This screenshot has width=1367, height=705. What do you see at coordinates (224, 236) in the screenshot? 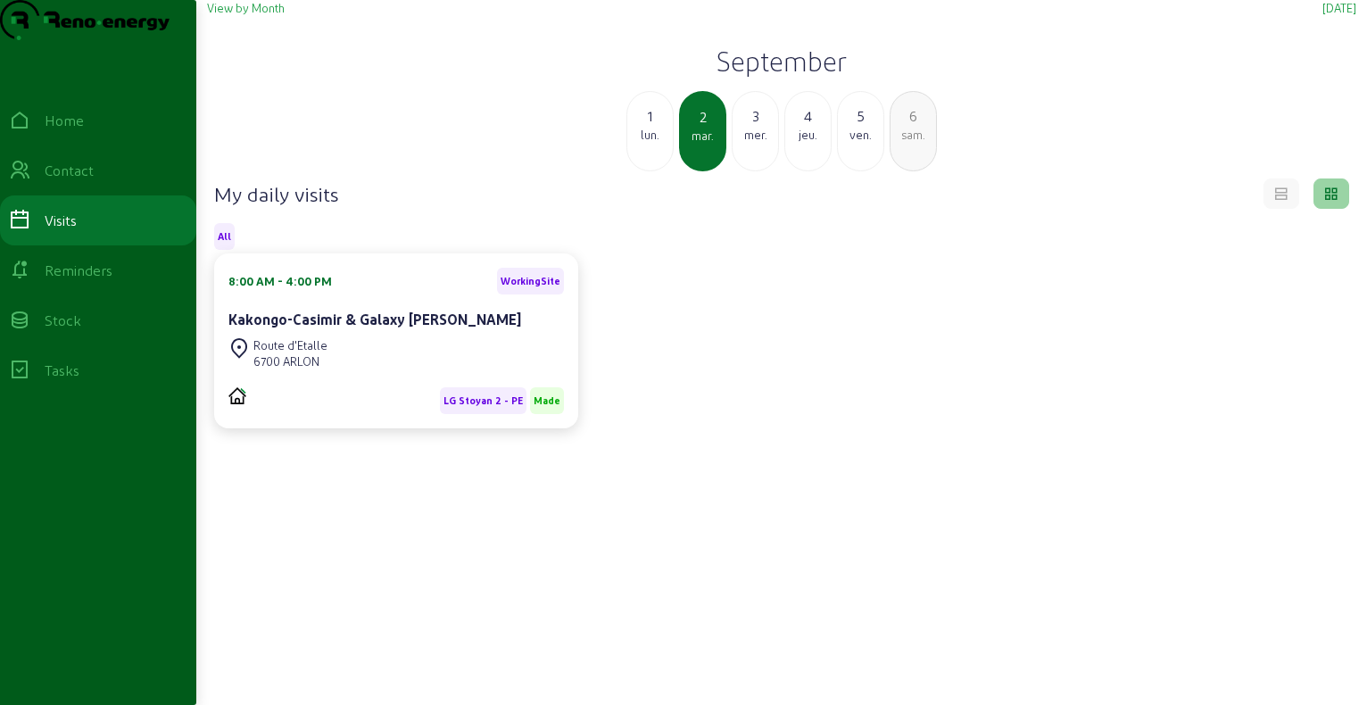
I see `span: All` at bounding box center [224, 236].